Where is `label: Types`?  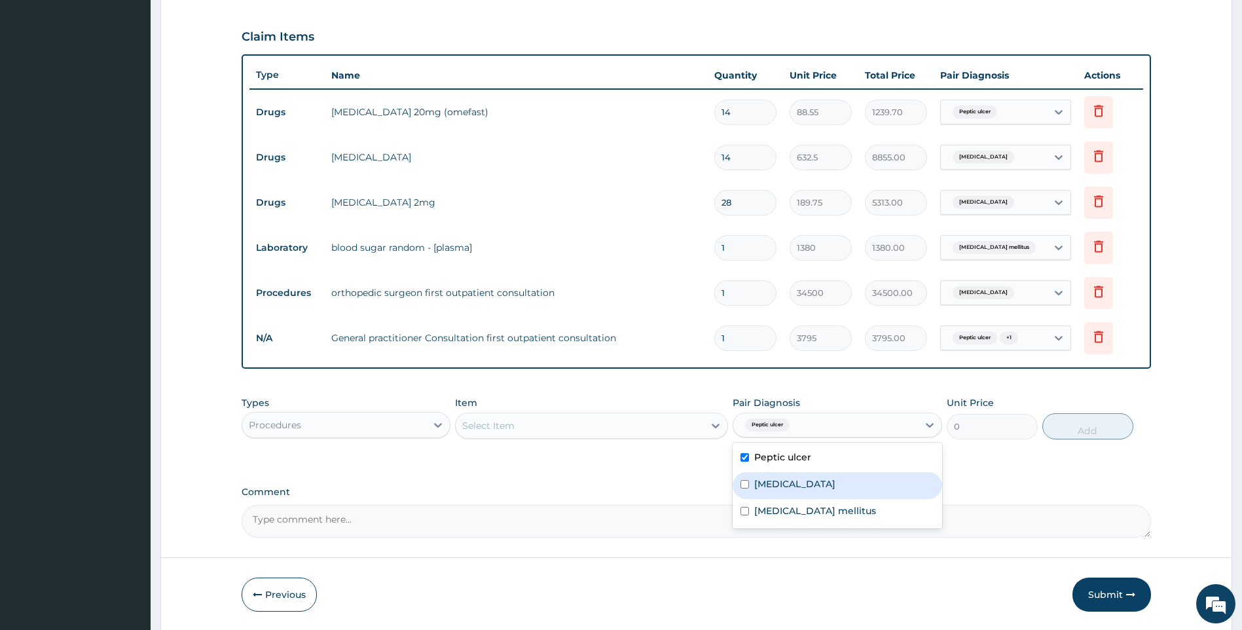
label: Types is located at coordinates (255, 403).